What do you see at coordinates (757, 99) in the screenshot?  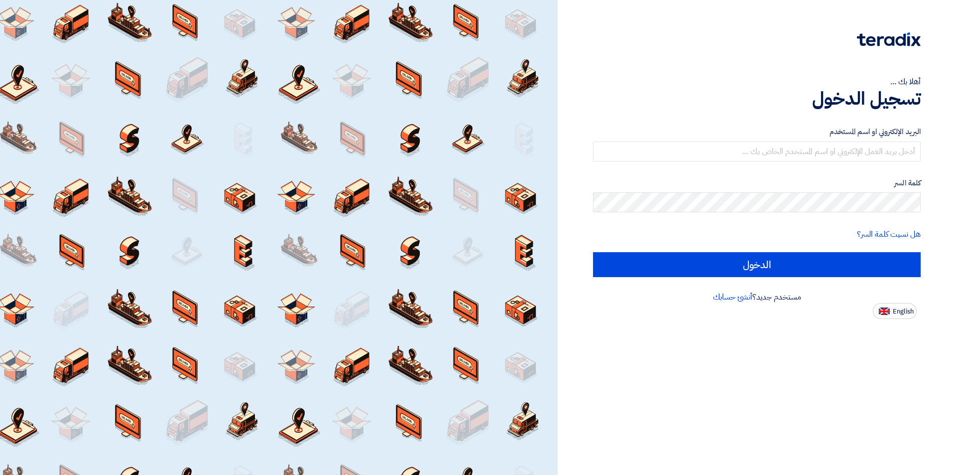 I see `h1: تسجيل الدخول` at bounding box center [757, 99].